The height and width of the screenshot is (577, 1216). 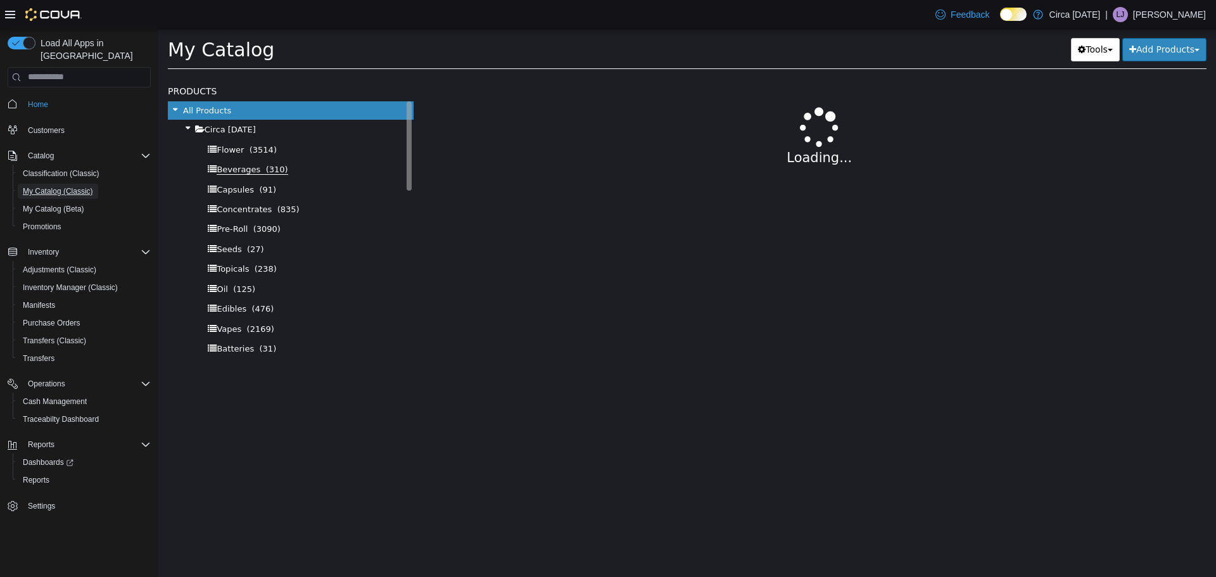 I want to click on a: Promotions, so click(x=42, y=227).